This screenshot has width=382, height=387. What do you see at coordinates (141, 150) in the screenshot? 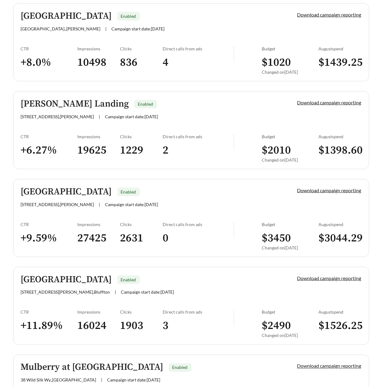
I see `h3: 1229` at bounding box center [141, 150].